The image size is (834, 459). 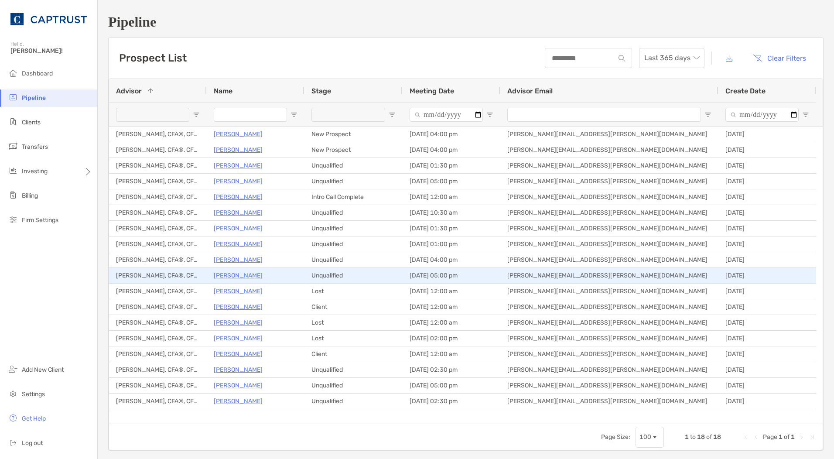 I want to click on span: Log out, so click(x=32, y=443).